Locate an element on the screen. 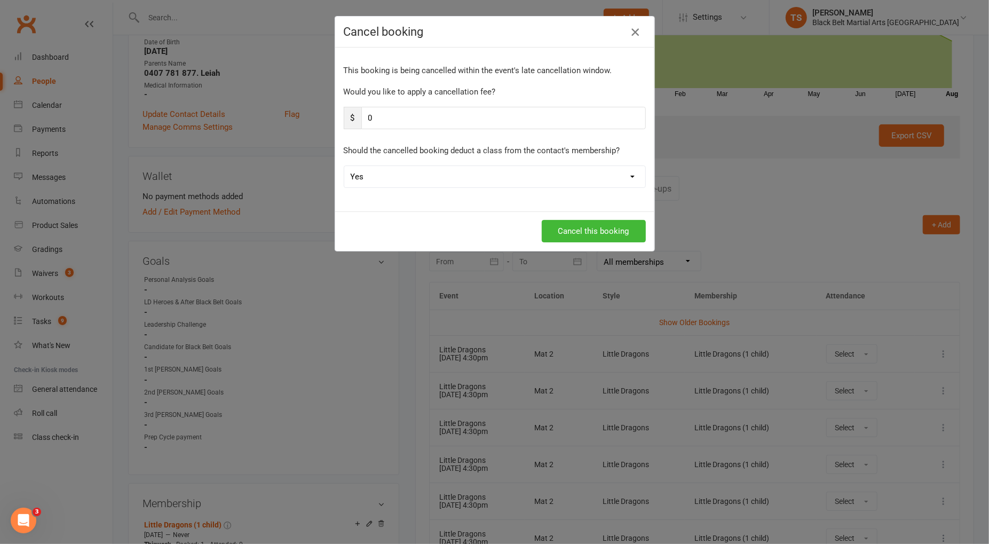 The image size is (989, 544). p: This booking is being cancelled within the event's late cancellation window. is located at coordinates (495, 70).